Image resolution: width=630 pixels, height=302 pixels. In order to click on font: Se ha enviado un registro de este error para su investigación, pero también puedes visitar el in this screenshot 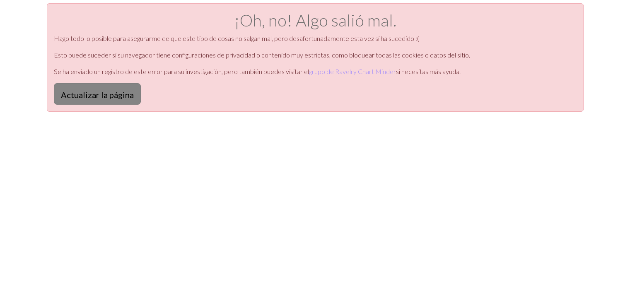, I will do `click(181, 71)`.